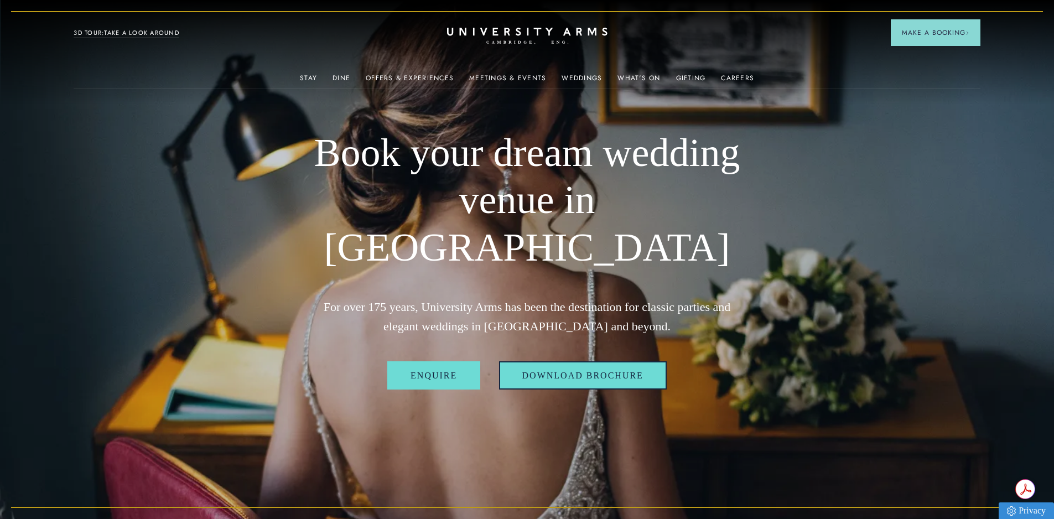  I want to click on img: Privacy, so click(1011, 511).